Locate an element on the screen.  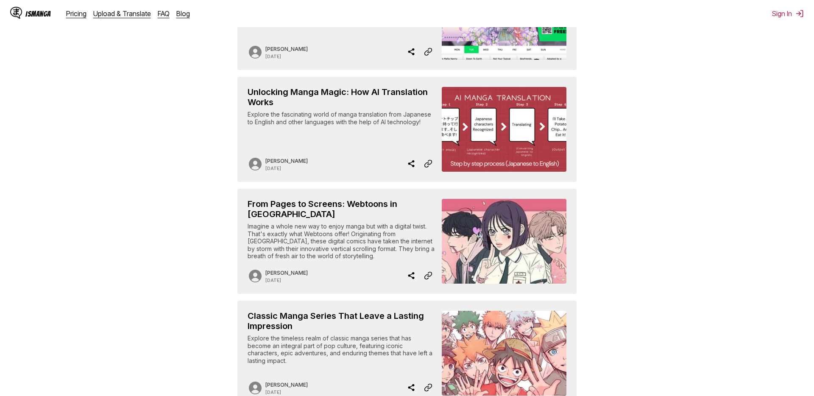
a: Blog is located at coordinates (183, 14).